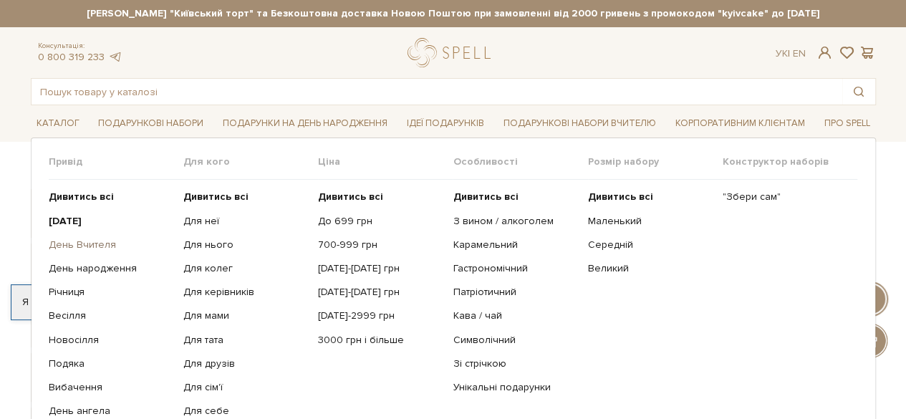 This screenshot has height=419, width=906. I want to click on a: Подарунки на День народження, so click(305, 123).